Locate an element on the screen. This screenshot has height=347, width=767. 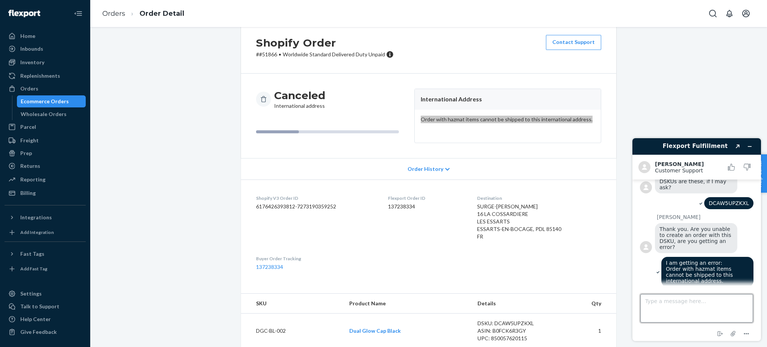
a: Prep is located at coordinates (45, 153).